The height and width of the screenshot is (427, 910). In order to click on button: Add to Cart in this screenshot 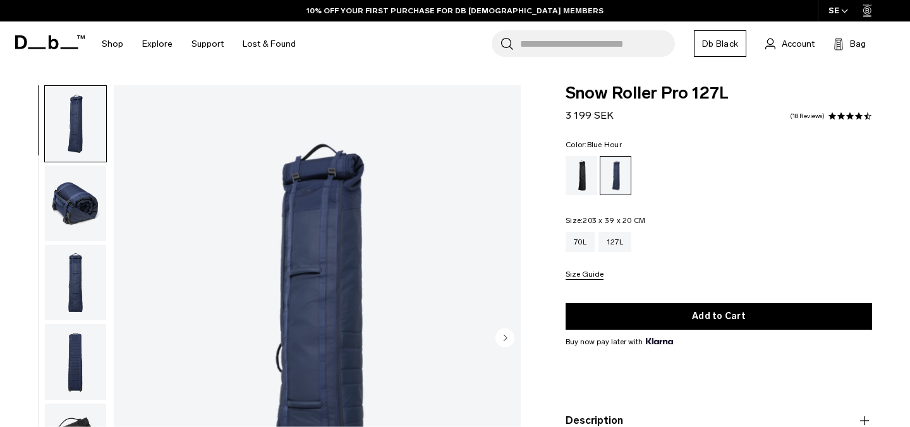, I will do `click(719, 317)`.